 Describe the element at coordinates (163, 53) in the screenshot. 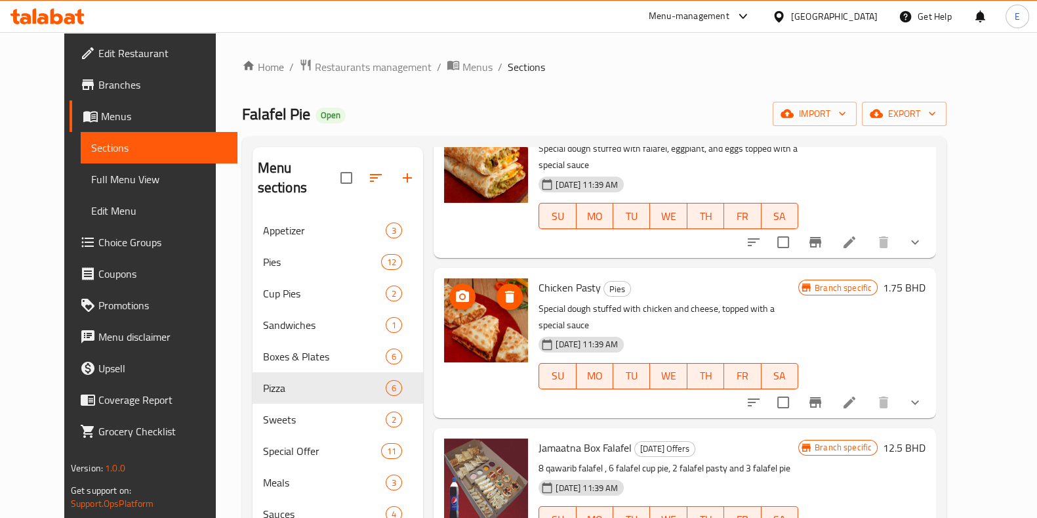

I see `span: Edit Restaurant` at that location.